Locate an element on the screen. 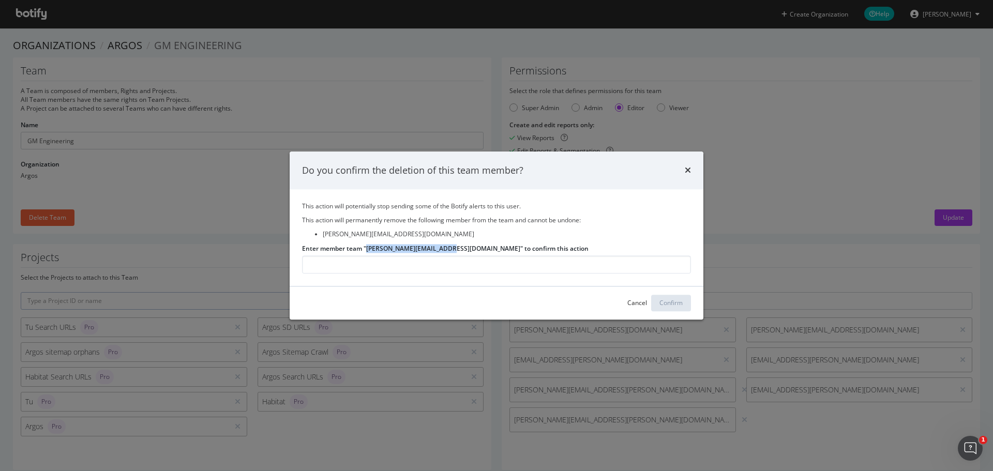  button: Cancel is located at coordinates (637, 303).